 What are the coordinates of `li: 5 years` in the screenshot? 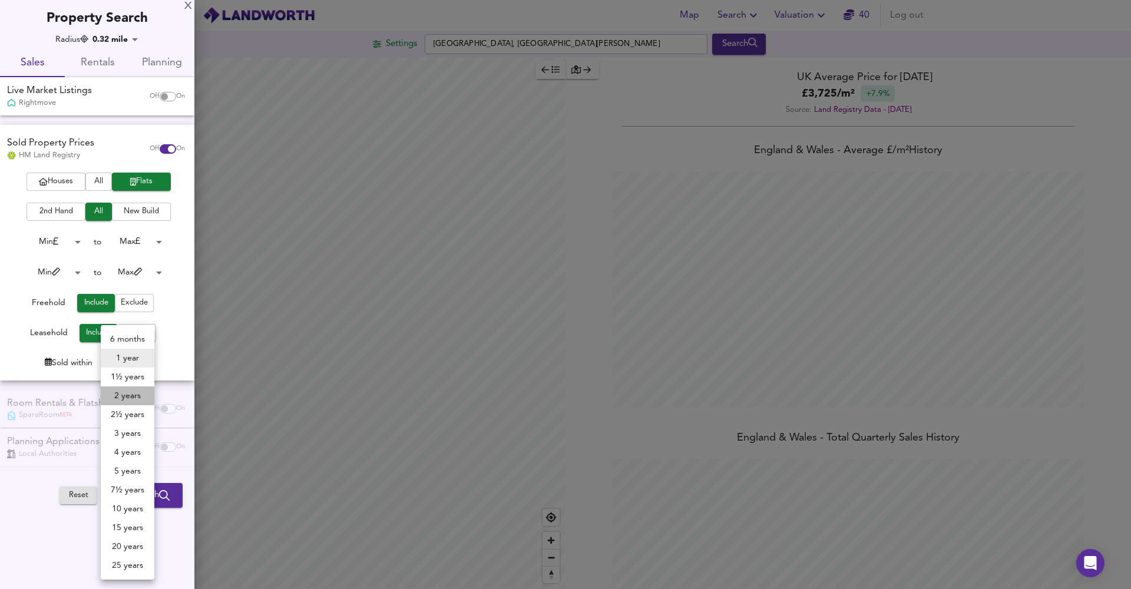 It's located at (127, 471).